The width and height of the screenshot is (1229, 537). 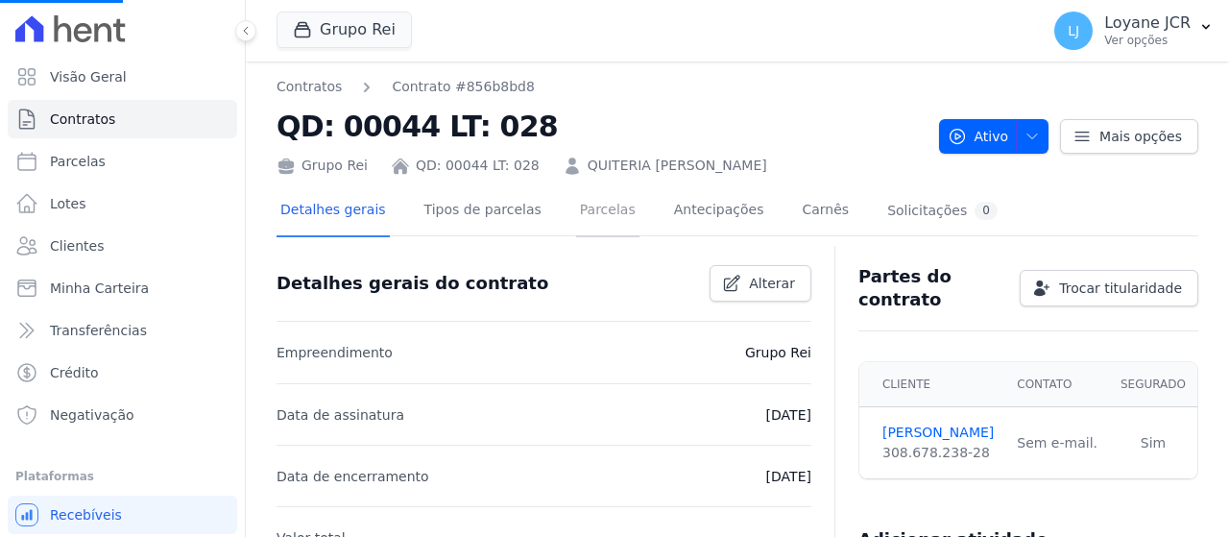 I want to click on a: Clientes, so click(x=122, y=246).